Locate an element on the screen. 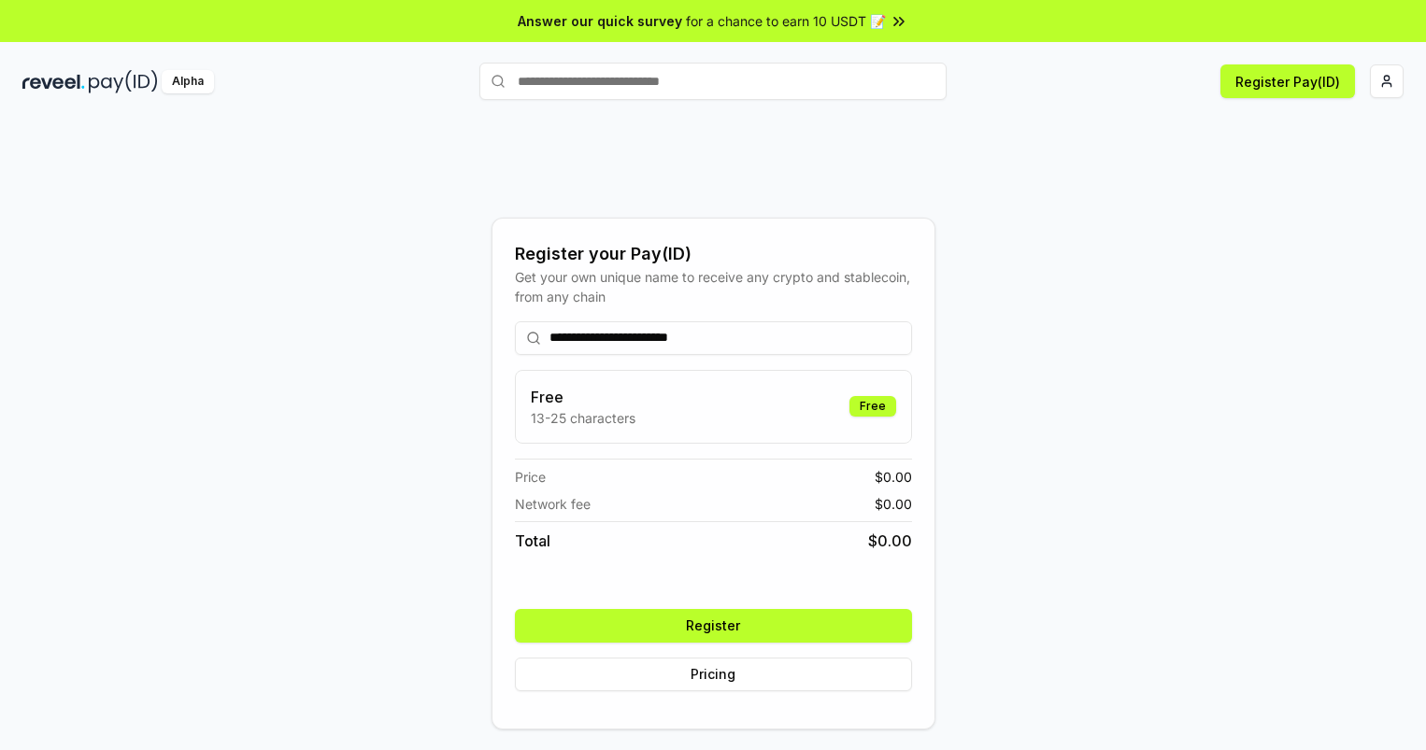 The image size is (1426, 750). button: Pricing is located at coordinates (713, 675).